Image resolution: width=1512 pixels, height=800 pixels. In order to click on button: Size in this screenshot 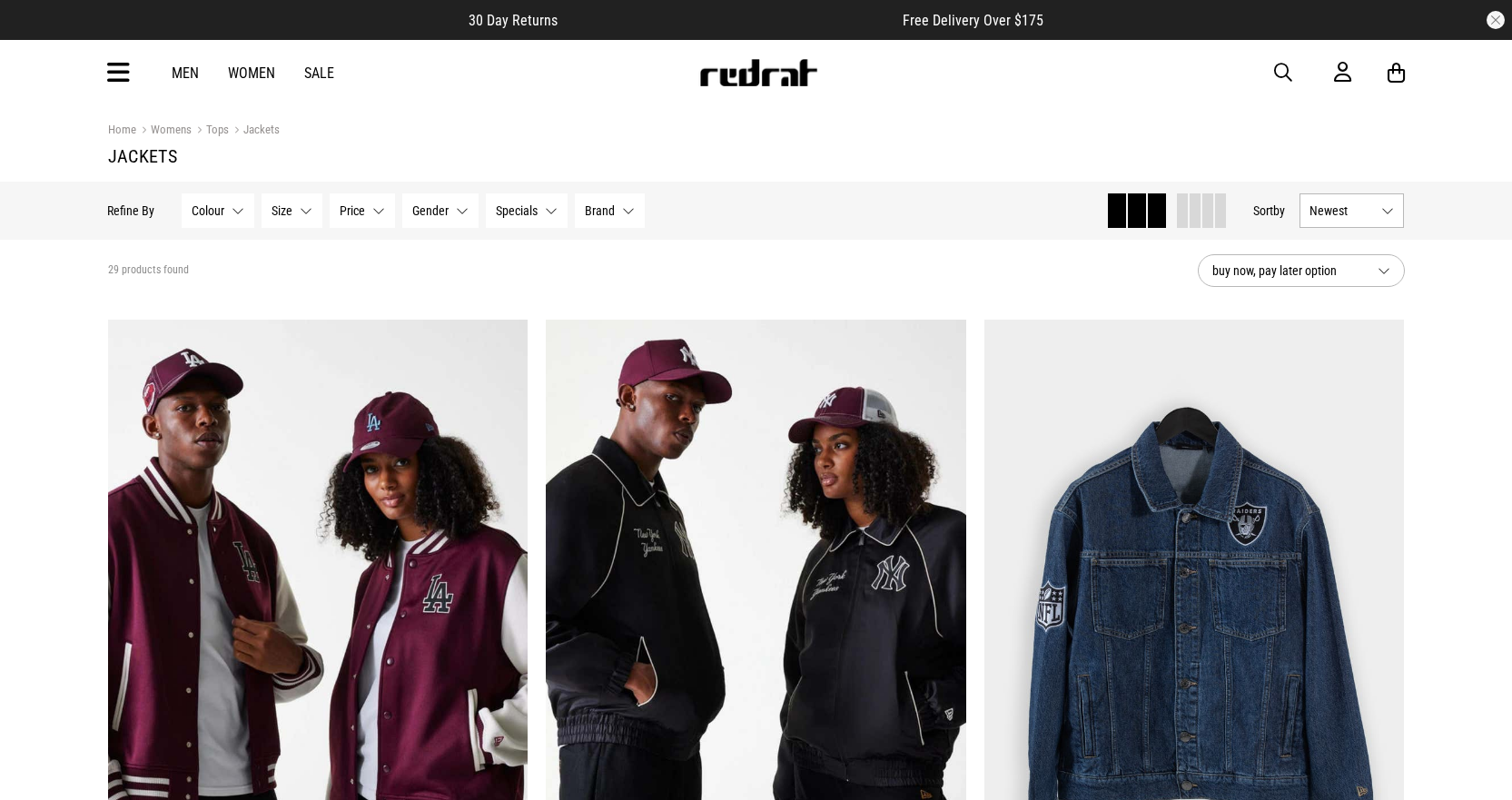, I will do `click(293, 211)`.